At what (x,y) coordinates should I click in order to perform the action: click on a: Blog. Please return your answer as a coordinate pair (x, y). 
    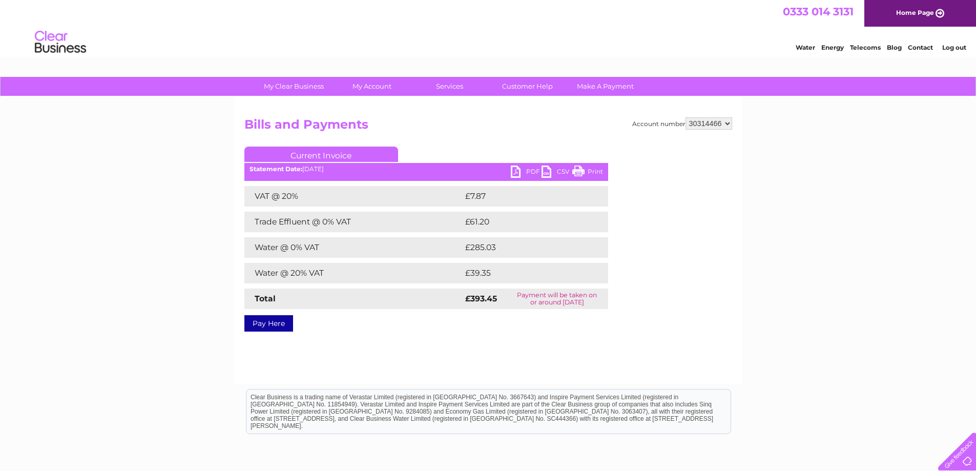
    Looking at the image, I should click on (894, 47).